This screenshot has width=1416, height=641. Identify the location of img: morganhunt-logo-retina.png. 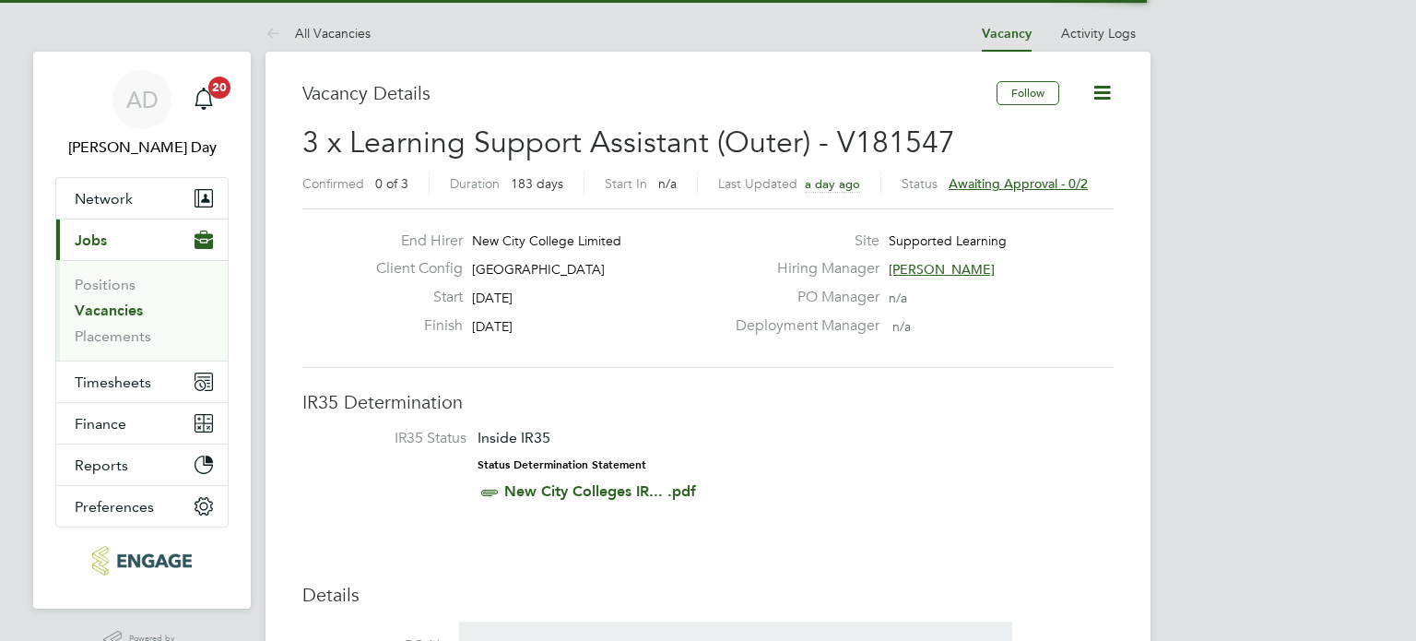
(141, 560).